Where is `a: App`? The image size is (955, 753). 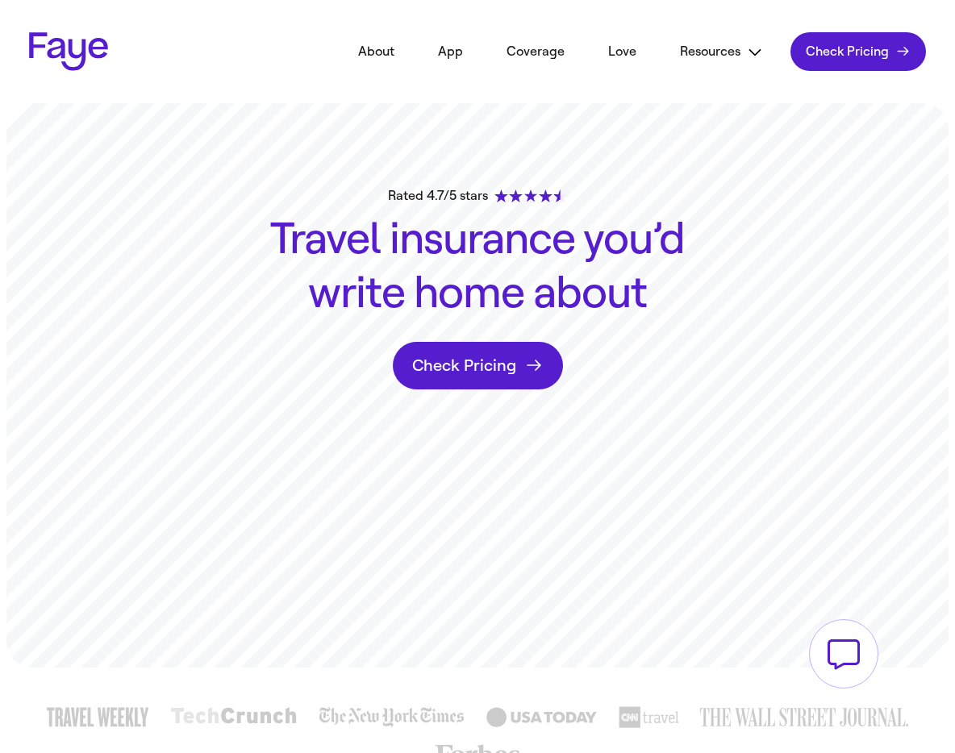
a: App is located at coordinates (450, 52).